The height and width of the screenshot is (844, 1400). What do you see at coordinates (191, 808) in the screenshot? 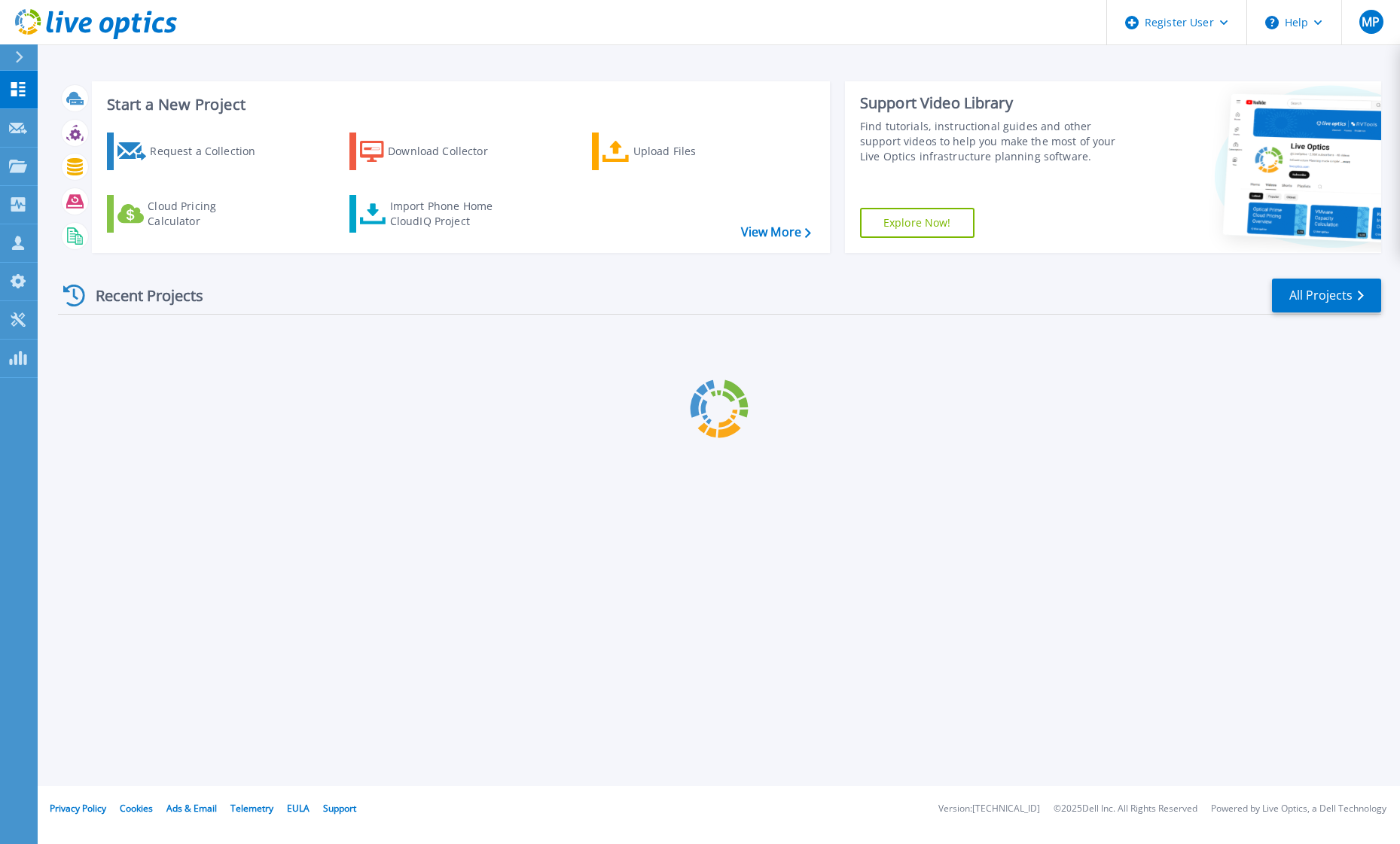
I see `a: Ads & Email` at bounding box center [191, 808].